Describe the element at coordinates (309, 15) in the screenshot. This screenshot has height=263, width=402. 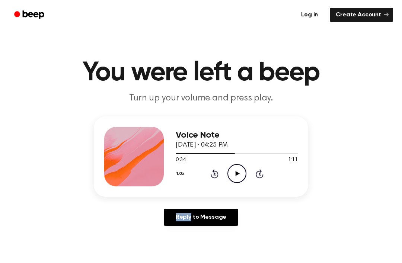
I see `a: Log in` at that location.